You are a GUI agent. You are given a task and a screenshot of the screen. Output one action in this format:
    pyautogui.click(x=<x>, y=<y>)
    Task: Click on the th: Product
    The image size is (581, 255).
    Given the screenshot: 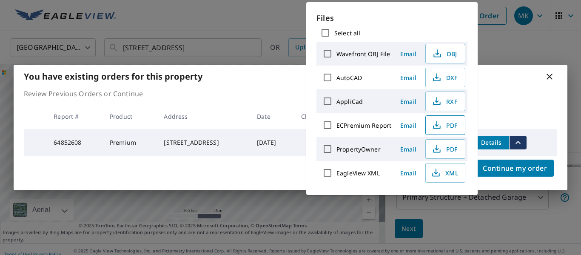 What is the action you would take?
    pyautogui.click(x=130, y=116)
    